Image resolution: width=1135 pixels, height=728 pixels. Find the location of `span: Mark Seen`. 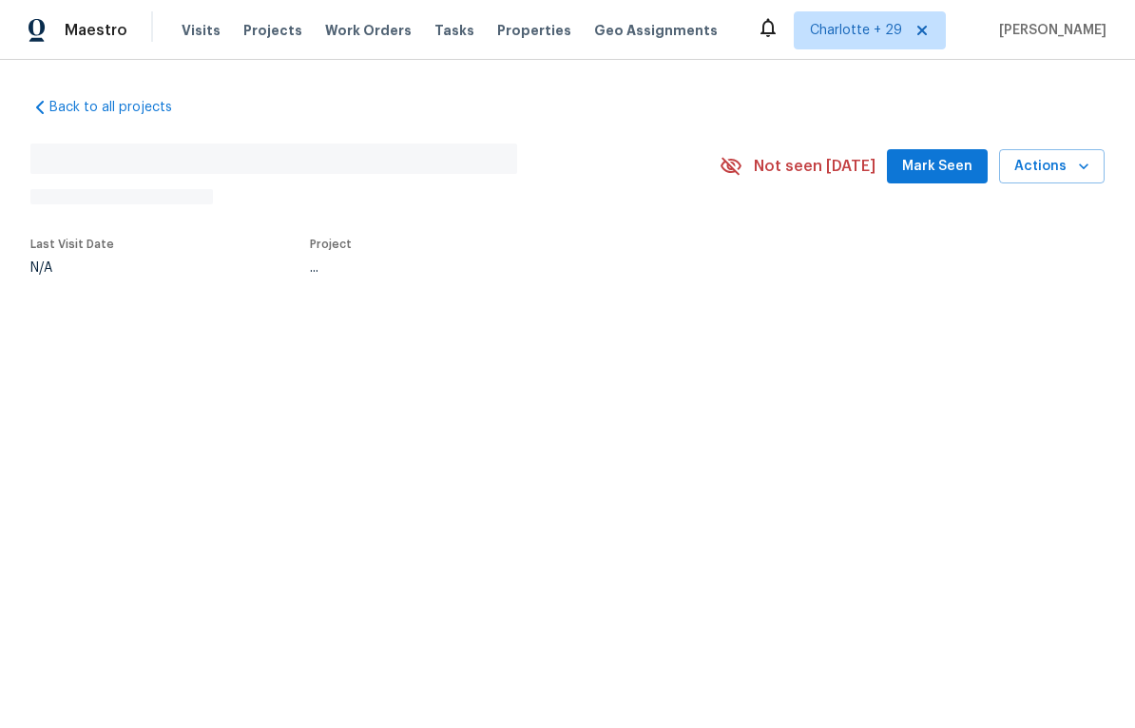

span: Mark Seen is located at coordinates (937, 166).